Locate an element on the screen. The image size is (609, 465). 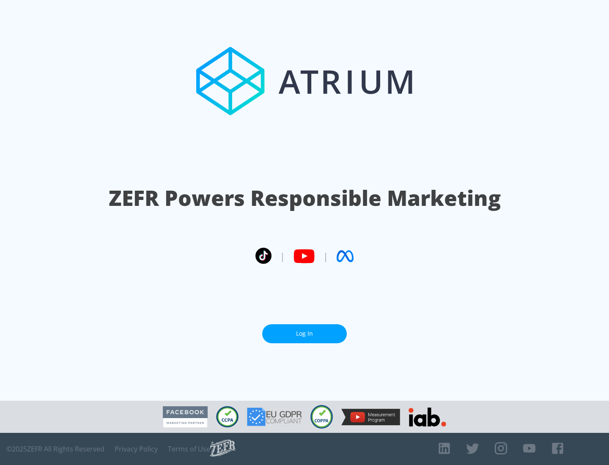
a: Privacy Policy is located at coordinates (136, 449).